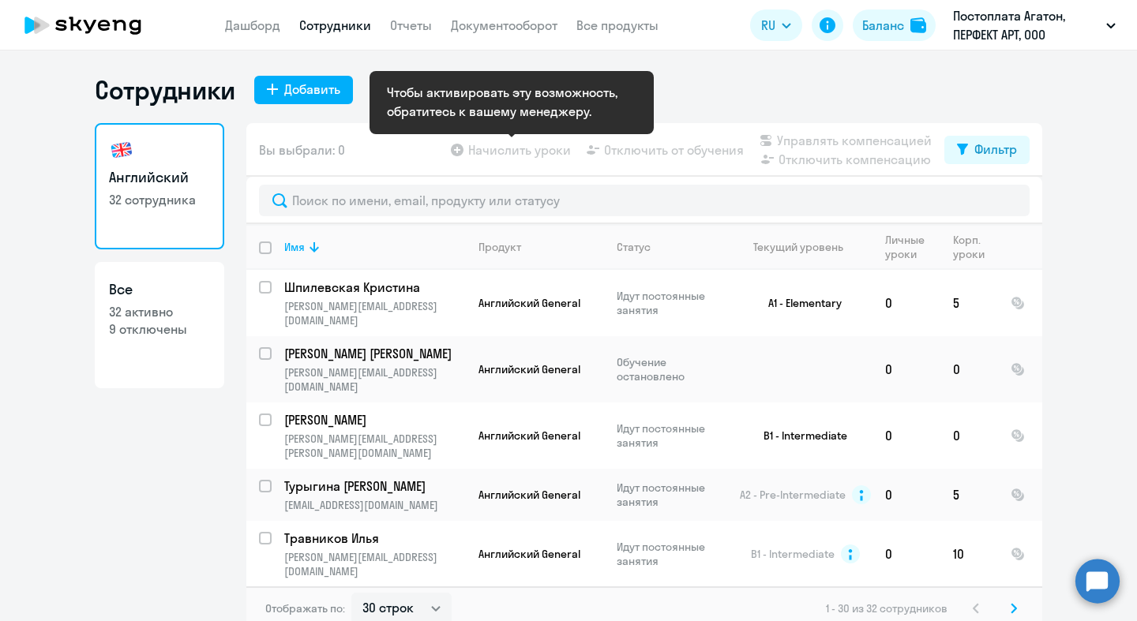  Describe the element at coordinates (894, 25) in the screenshot. I see `button: Балансbalance` at that location.